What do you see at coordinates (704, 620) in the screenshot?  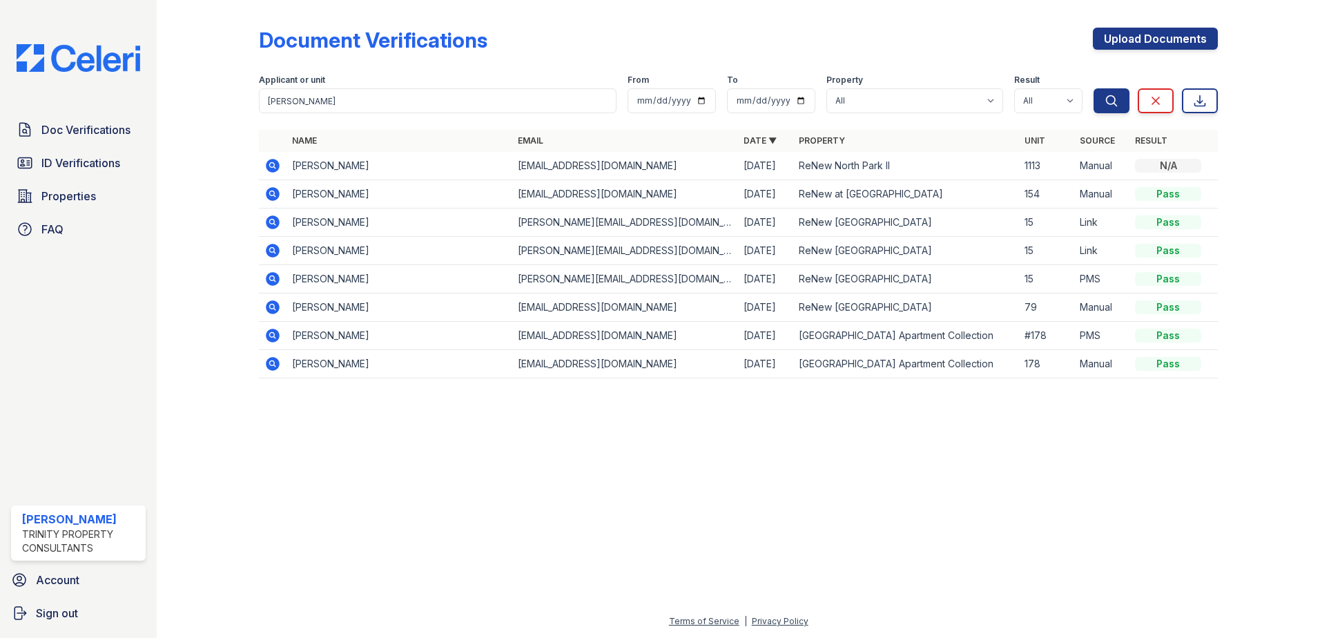 I see `a: Terms of Service` at bounding box center [704, 620].